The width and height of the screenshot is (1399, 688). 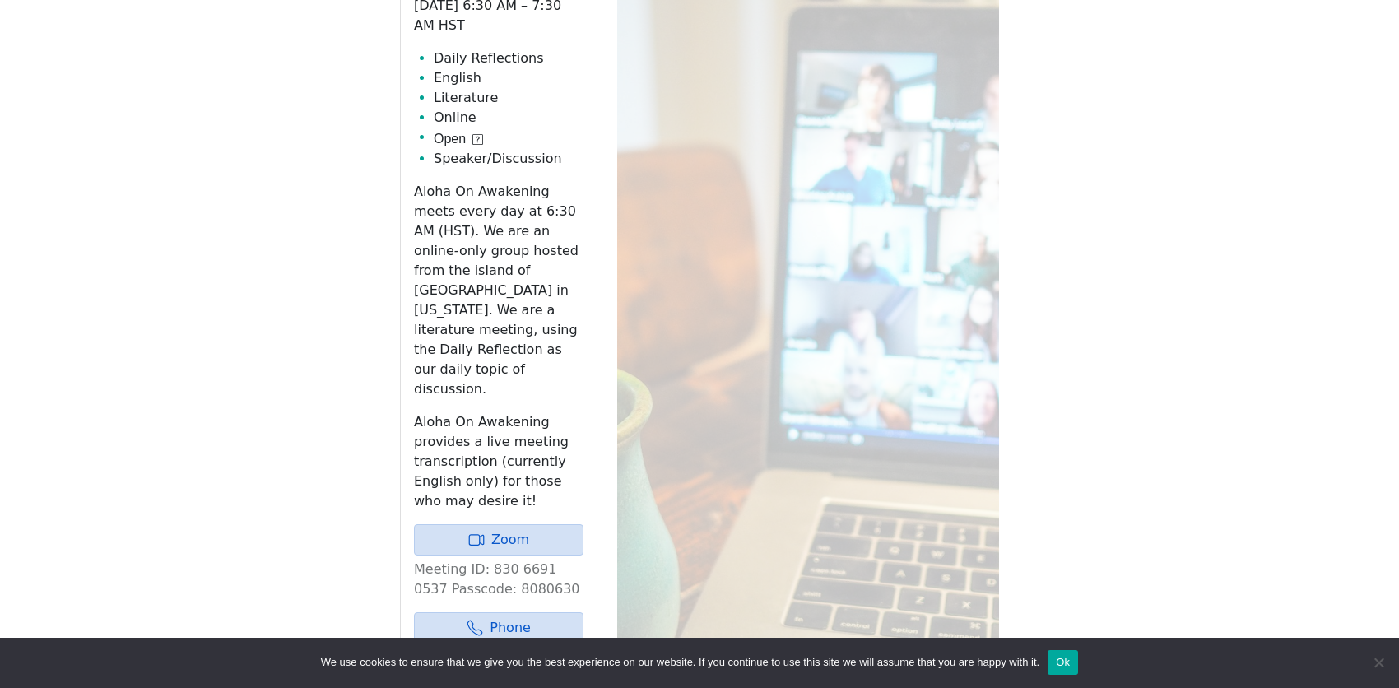 What do you see at coordinates (508, 98) in the screenshot?
I see `li: Literature` at bounding box center [508, 98].